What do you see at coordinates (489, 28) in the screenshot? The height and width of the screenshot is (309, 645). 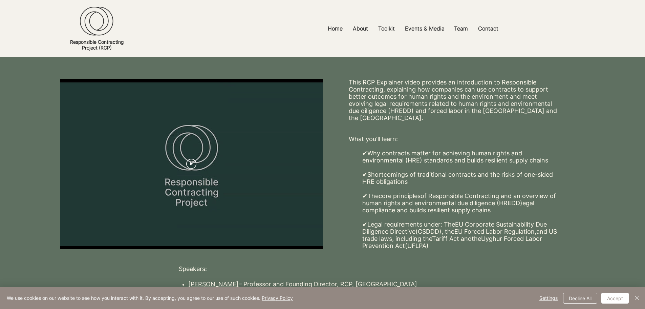 I see `a: Contact` at bounding box center [489, 28].